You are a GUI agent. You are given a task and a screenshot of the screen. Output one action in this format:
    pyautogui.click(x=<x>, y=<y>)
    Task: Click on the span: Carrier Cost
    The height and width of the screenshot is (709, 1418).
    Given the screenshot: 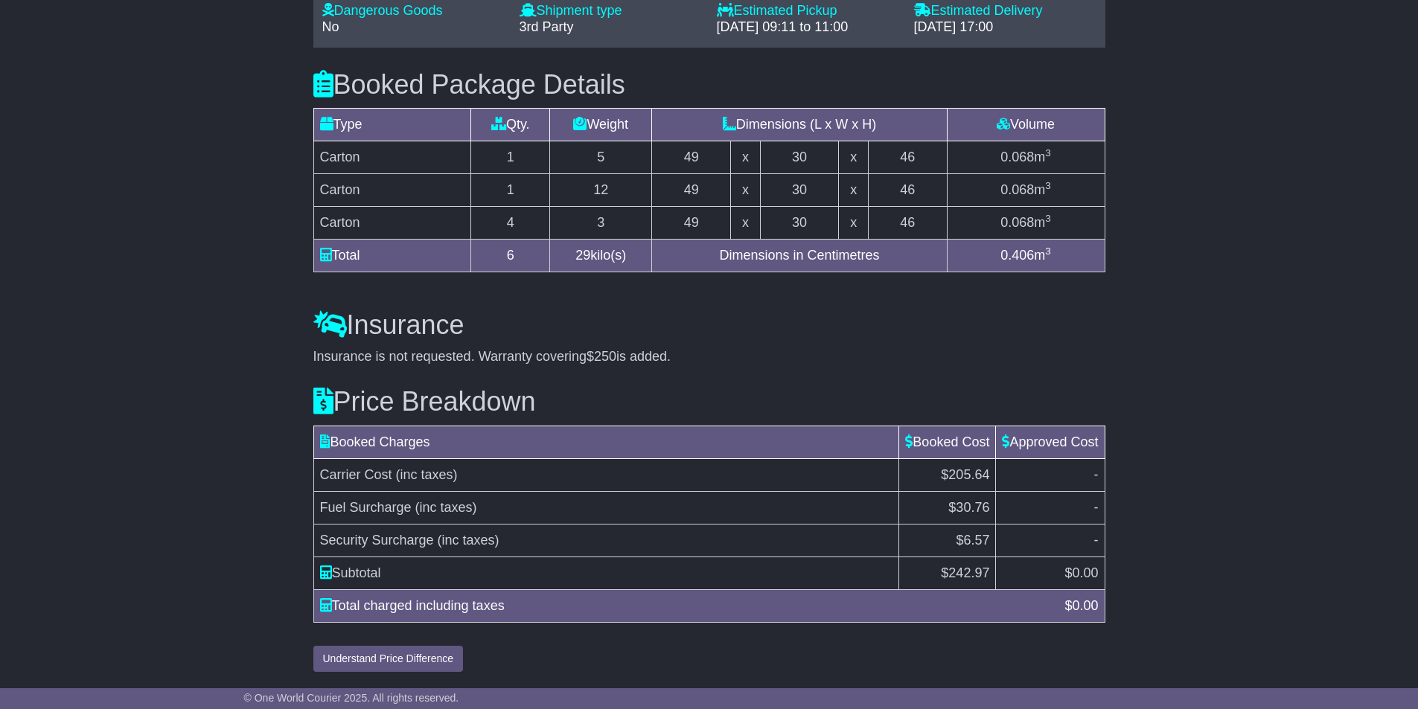 What is the action you would take?
    pyautogui.click(x=356, y=475)
    